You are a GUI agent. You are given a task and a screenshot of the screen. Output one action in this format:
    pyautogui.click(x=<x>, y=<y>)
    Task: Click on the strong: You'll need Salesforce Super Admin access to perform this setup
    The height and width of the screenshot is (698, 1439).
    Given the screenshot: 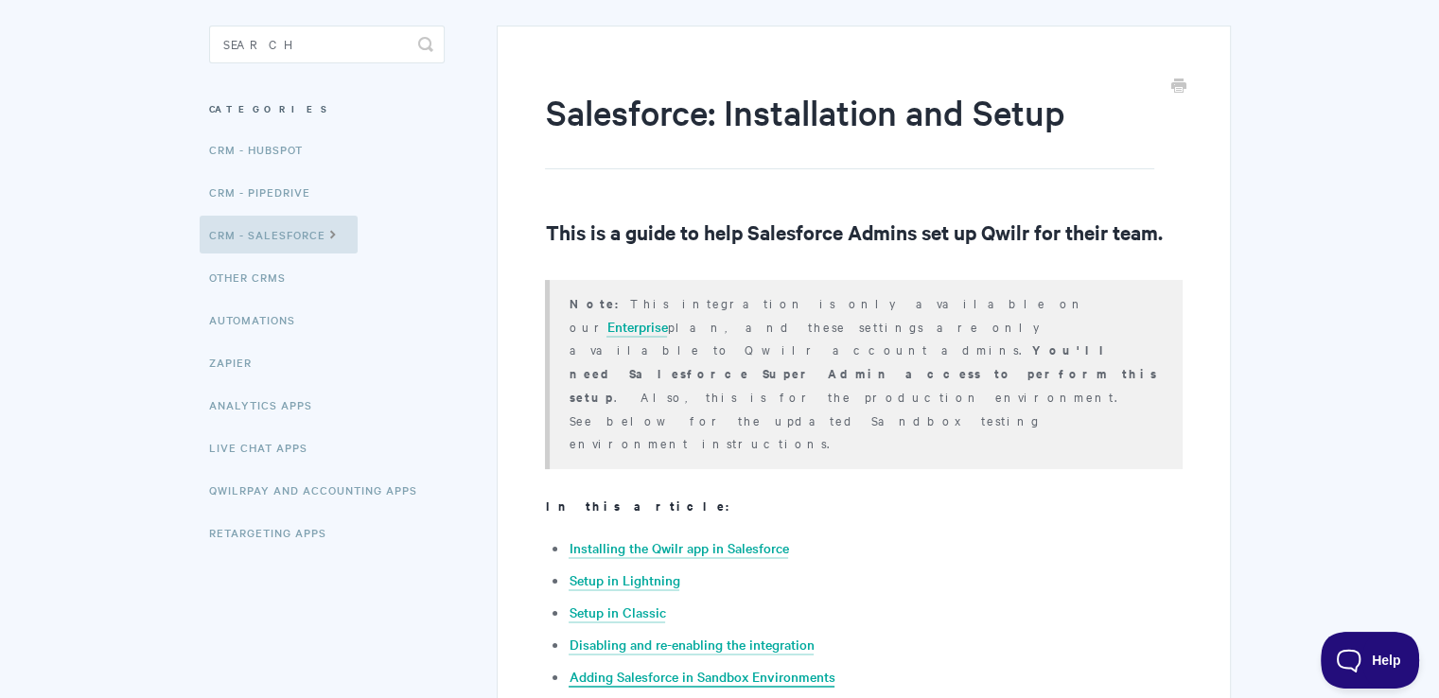 What is the action you would take?
    pyautogui.click(x=862, y=373)
    